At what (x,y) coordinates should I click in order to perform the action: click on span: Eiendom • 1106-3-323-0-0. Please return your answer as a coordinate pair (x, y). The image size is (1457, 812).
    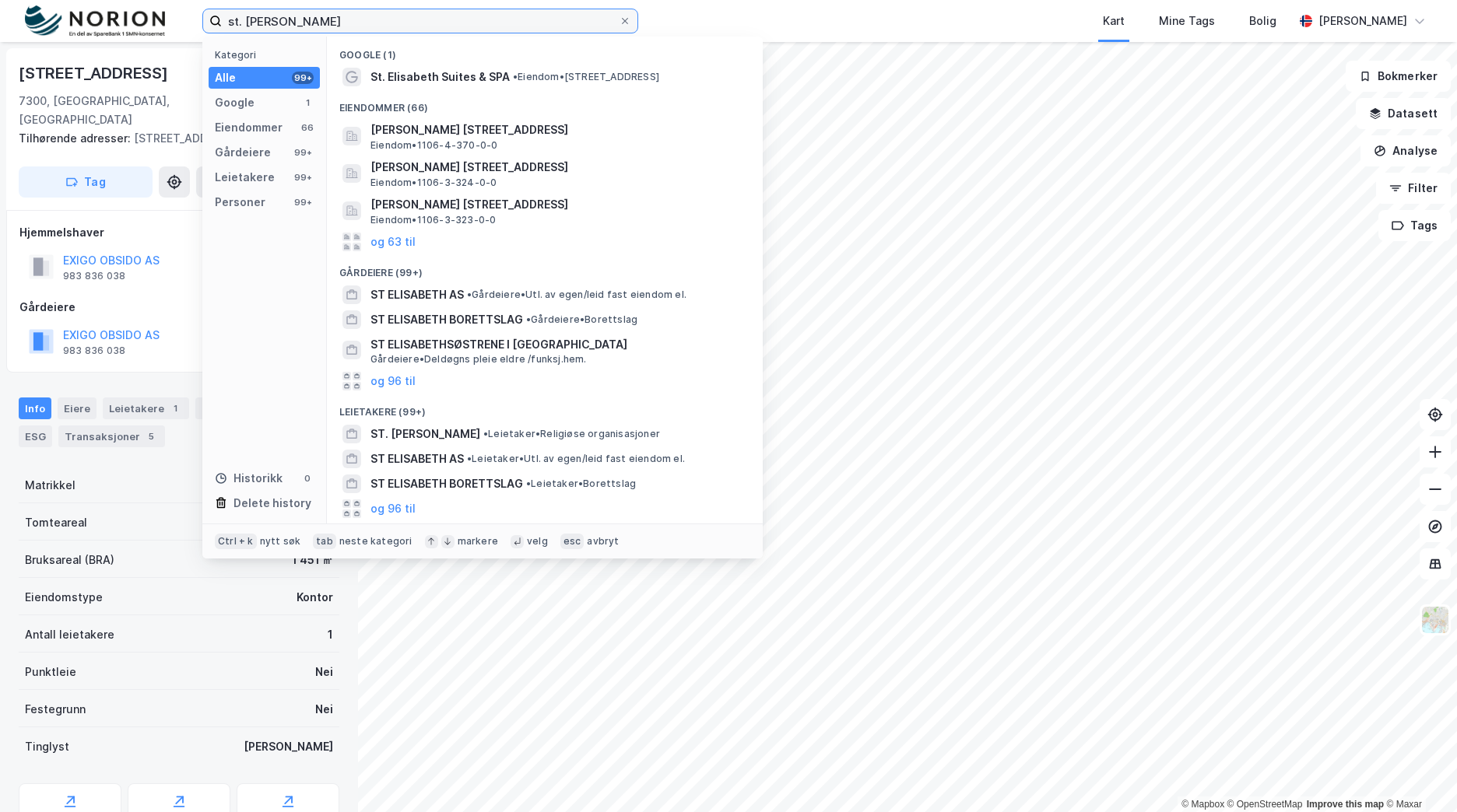
    Looking at the image, I should click on (433, 220).